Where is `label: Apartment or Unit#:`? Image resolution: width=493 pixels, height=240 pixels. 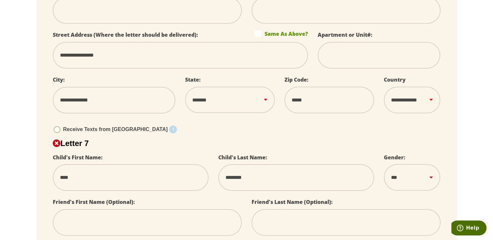
label: Apartment or Unit#: is located at coordinates (345, 35).